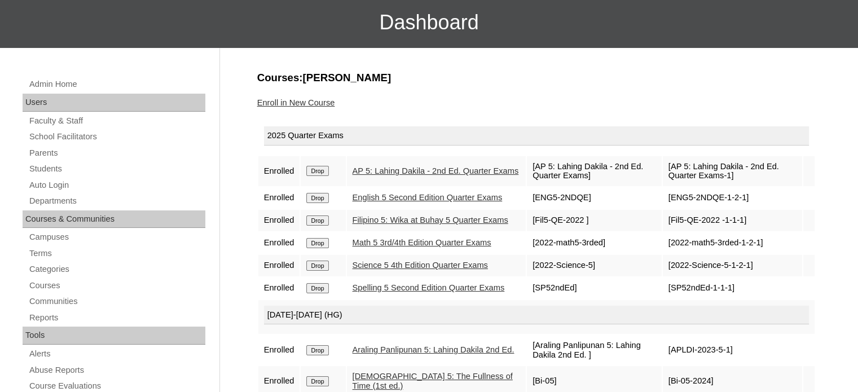  I want to click on a: Admin Home, so click(117, 84).